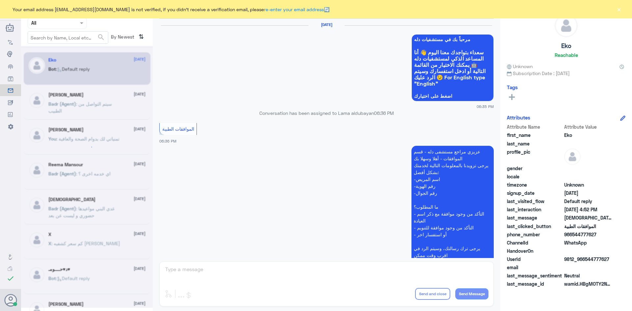 The image size is (632, 311). What do you see at coordinates (588, 193) in the screenshot?
I see `span: 2025-08-04T15:35:52.317Z` at bounding box center [588, 193].